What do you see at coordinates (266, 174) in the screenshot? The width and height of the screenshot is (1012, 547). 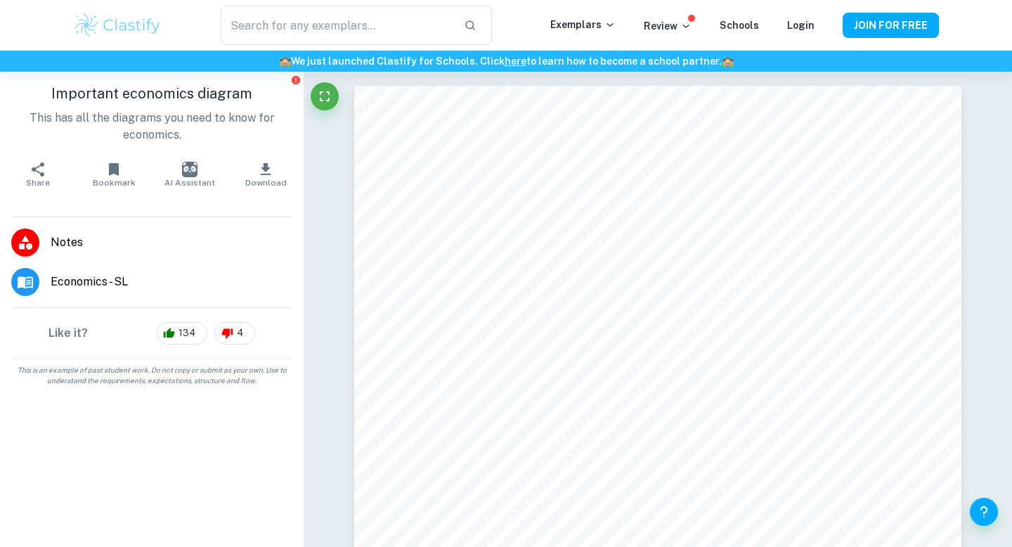 I see `button: Download` at bounding box center [266, 174].